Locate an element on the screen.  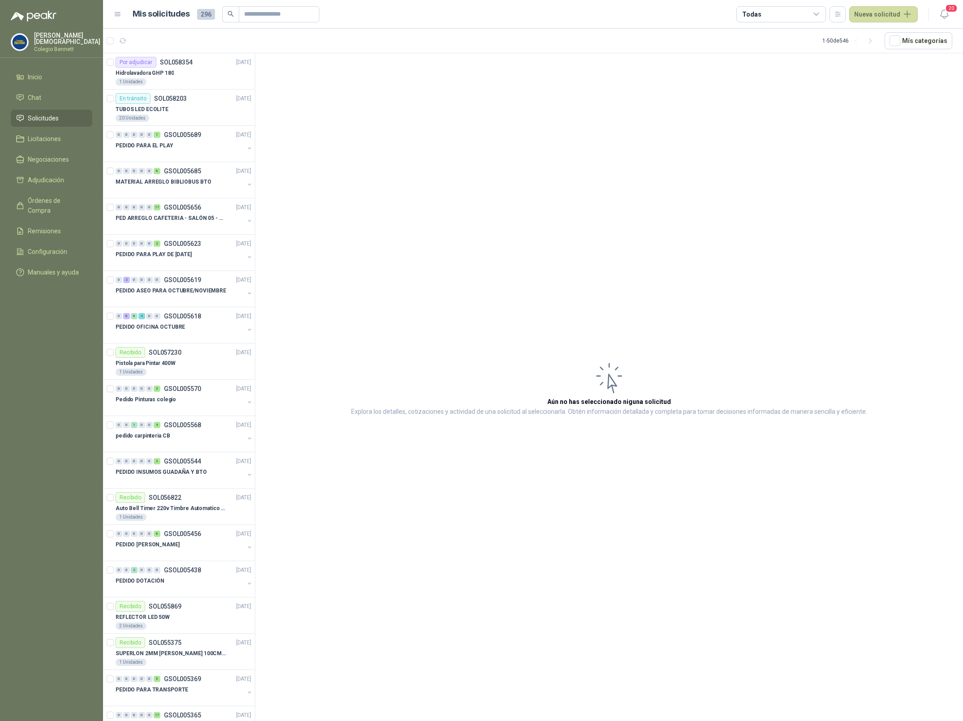
span: Remisiones is located at coordinates (44, 231).